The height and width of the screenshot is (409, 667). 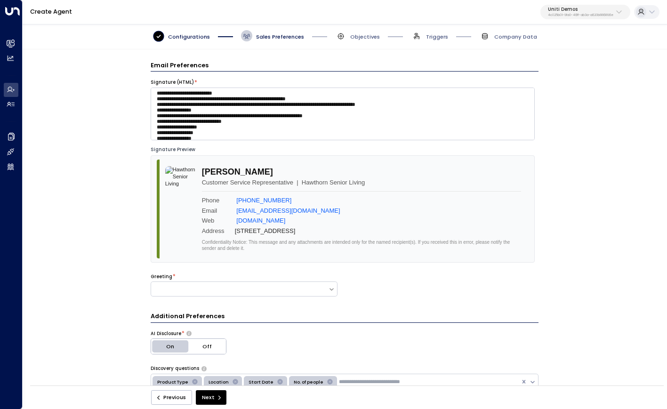 What do you see at coordinates (330, 382) in the screenshot?
I see `div: Remove No. of people` at bounding box center [330, 382].